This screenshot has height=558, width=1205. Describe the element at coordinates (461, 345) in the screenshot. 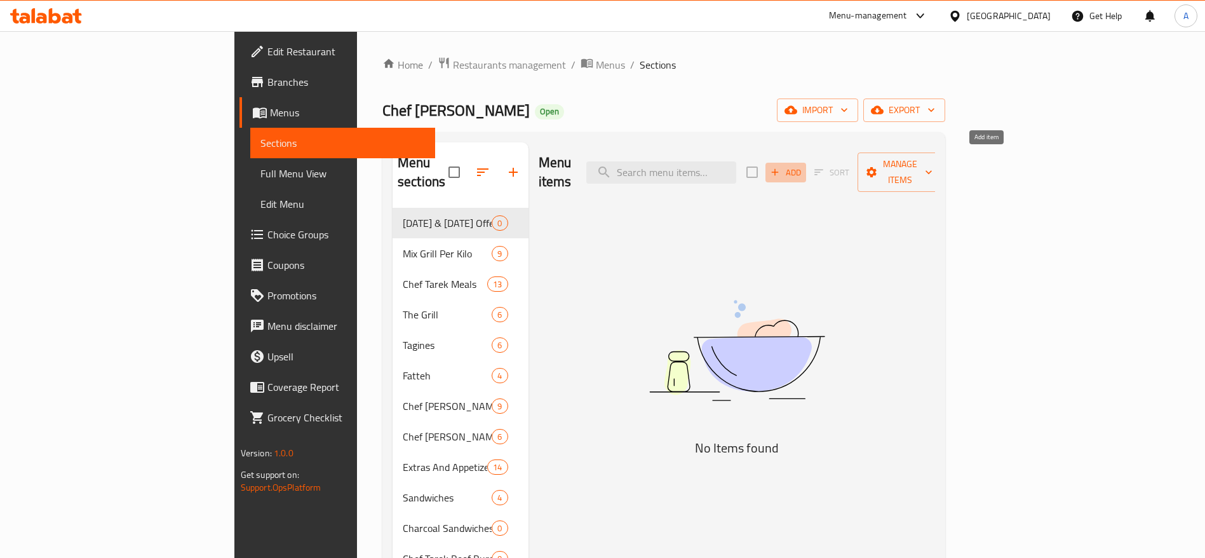

I see `div: Tagines6` at that location.